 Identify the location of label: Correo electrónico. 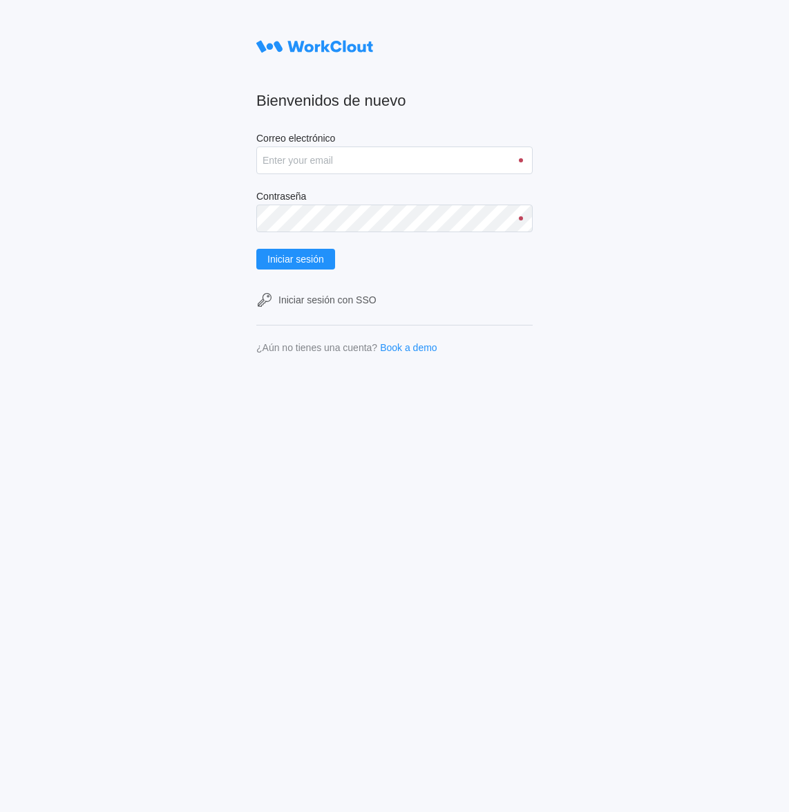
(395, 140).